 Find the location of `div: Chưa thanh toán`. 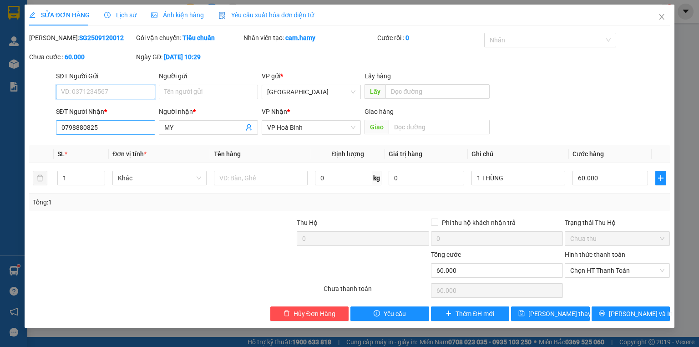

div: Chưa thanh toán is located at coordinates (376, 291).